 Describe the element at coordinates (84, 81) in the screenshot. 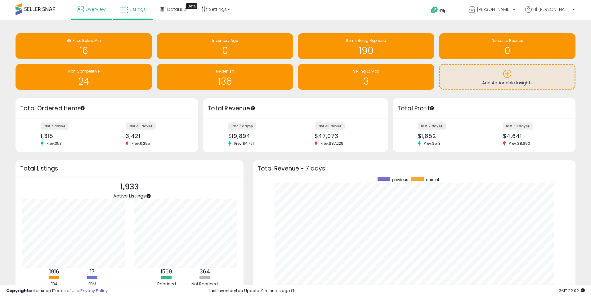

I see `h1: 24` at that location.